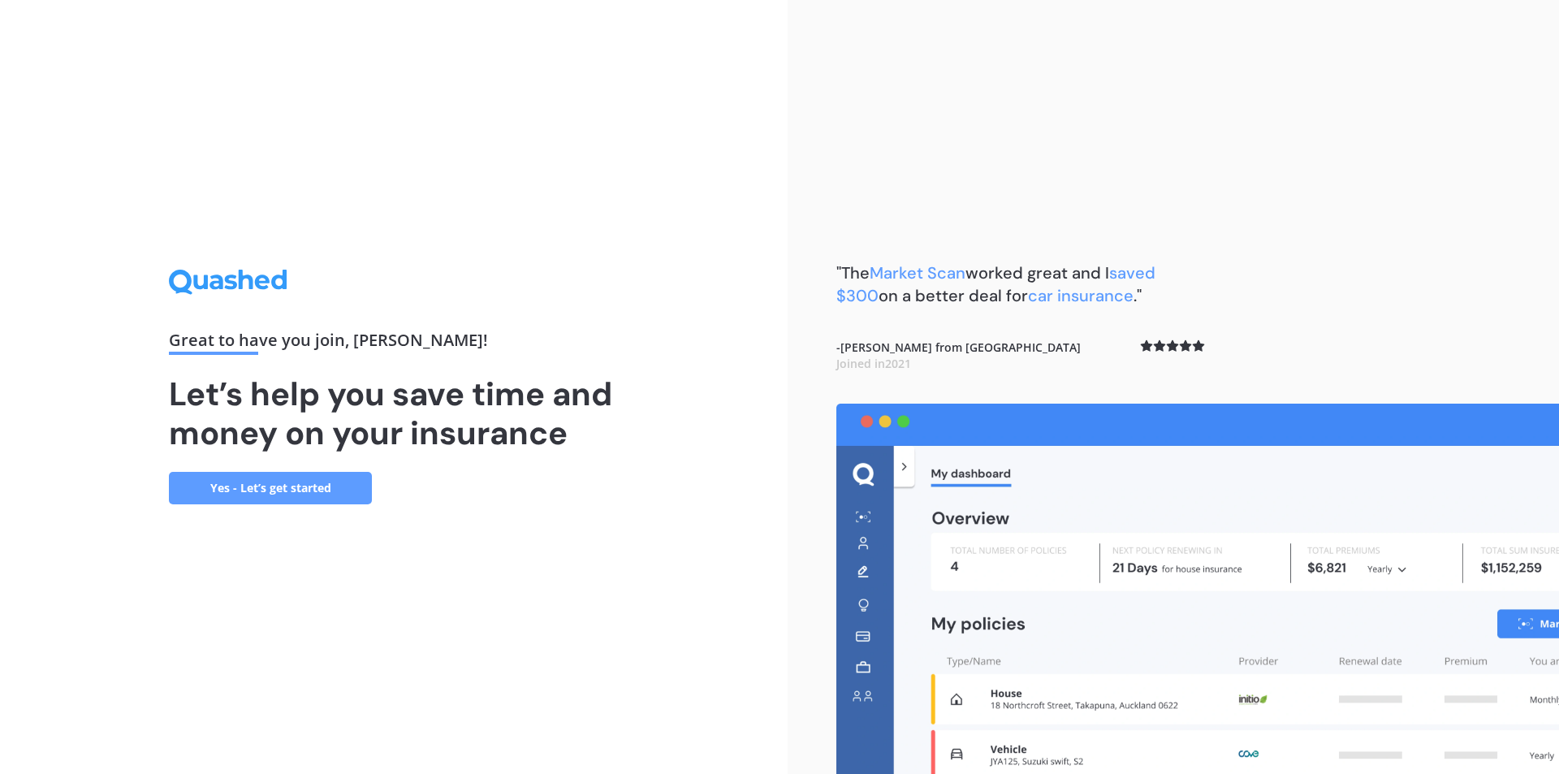 The image size is (1559, 774). Describe the element at coordinates (918, 273) in the screenshot. I see `span: Market Scan` at that location.